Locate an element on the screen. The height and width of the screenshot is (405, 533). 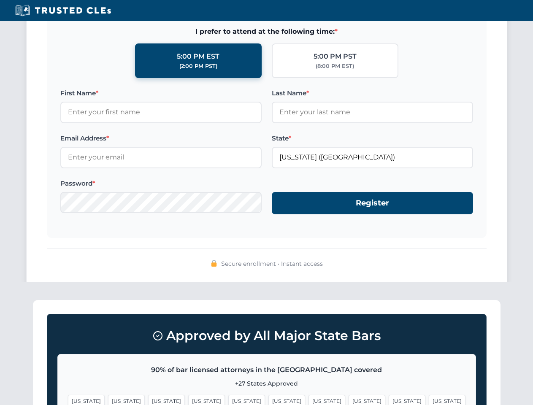
button: Register is located at coordinates (372, 203).